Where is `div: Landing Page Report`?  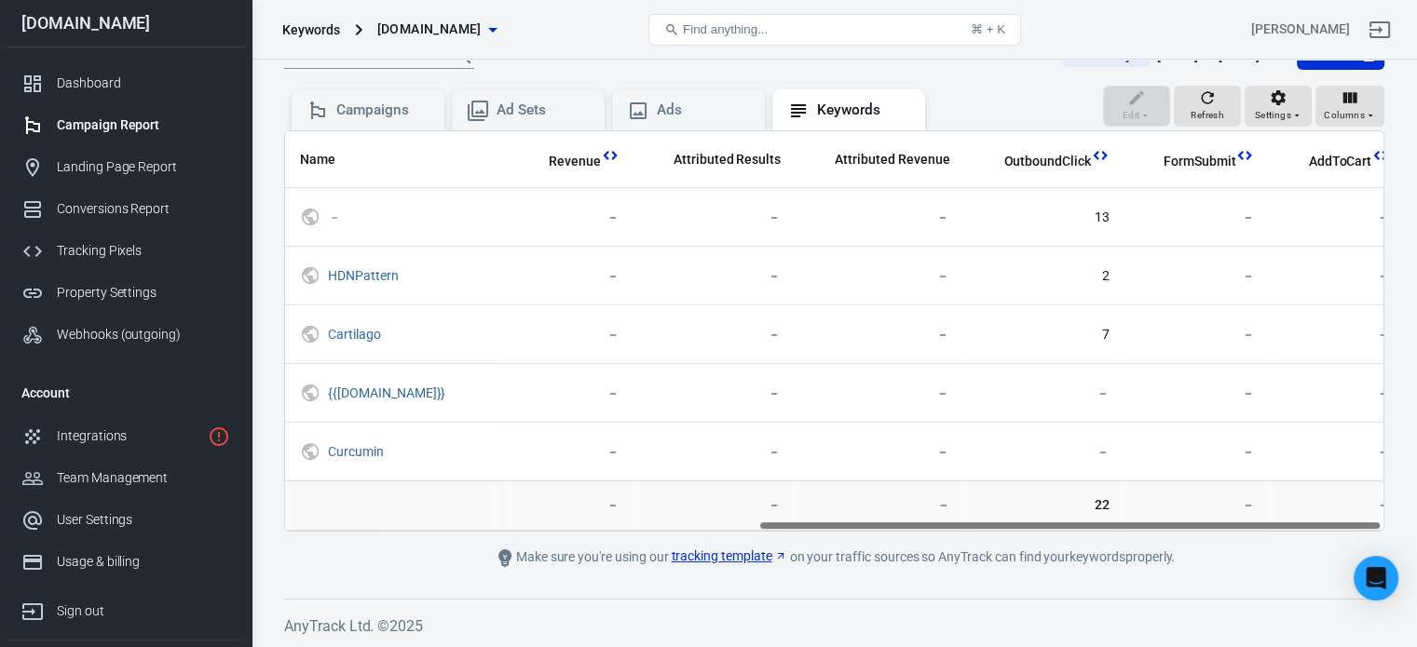
div: Landing Page Report is located at coordinates (143, 167).